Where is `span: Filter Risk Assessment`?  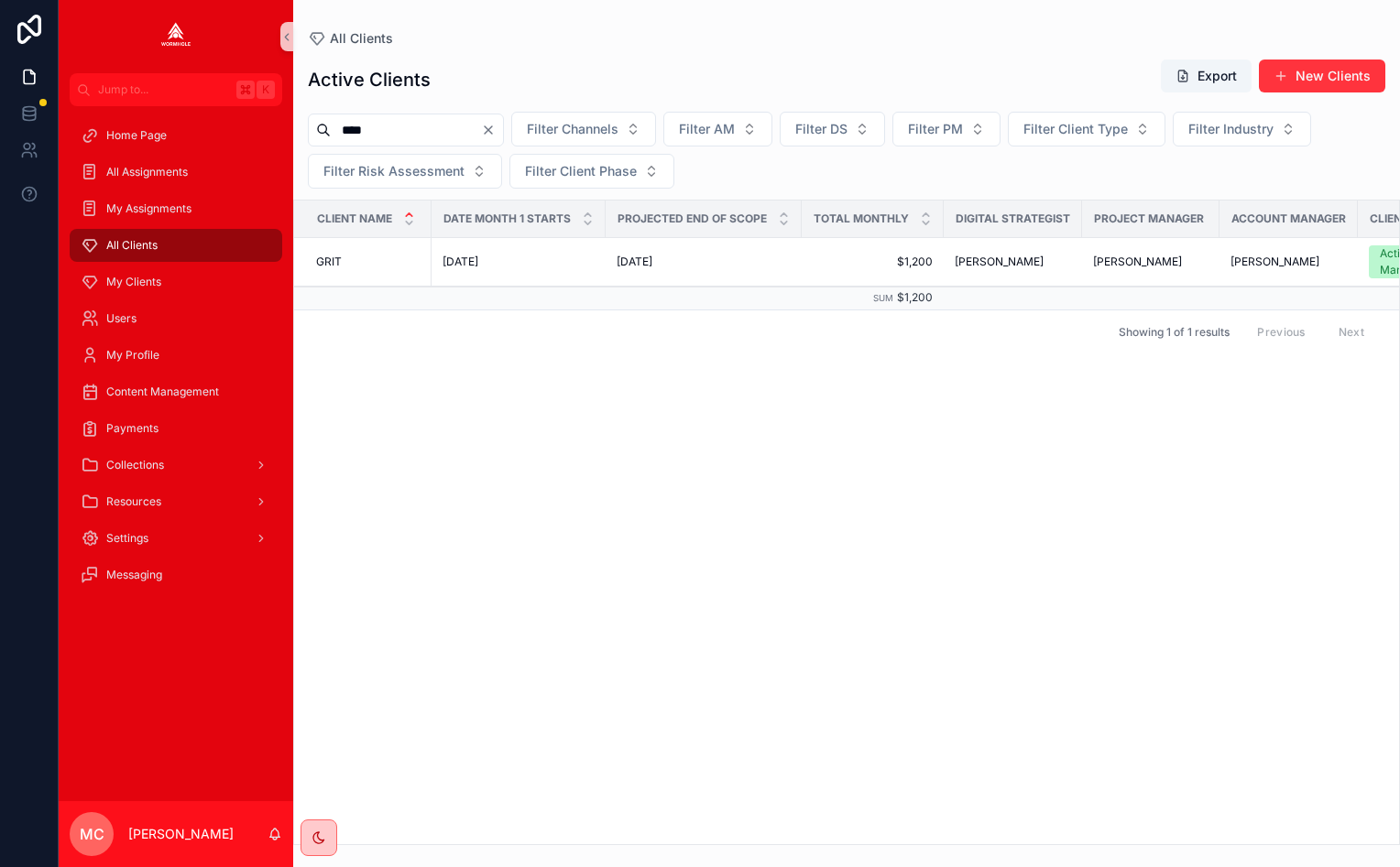
span: Filter Risk Assessment is located at coordinates (394, 171).